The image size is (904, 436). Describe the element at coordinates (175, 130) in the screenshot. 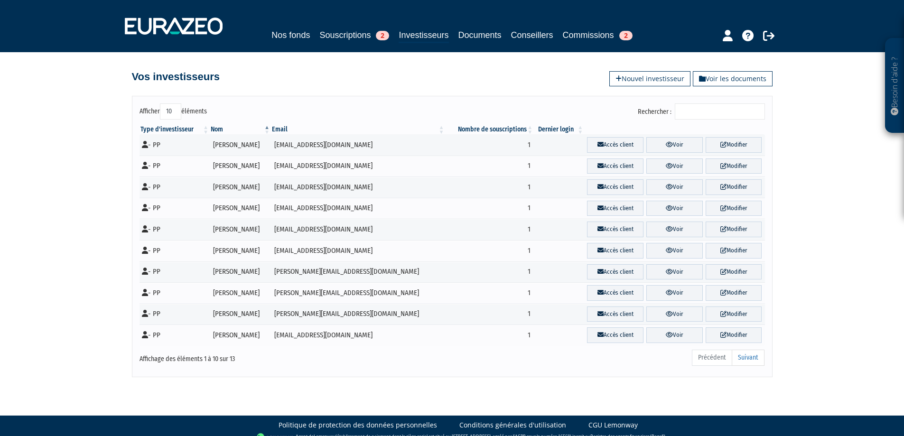

I see `th: Type d'investisseur : activer pour trier la colonne par ordre croissant` at that location.